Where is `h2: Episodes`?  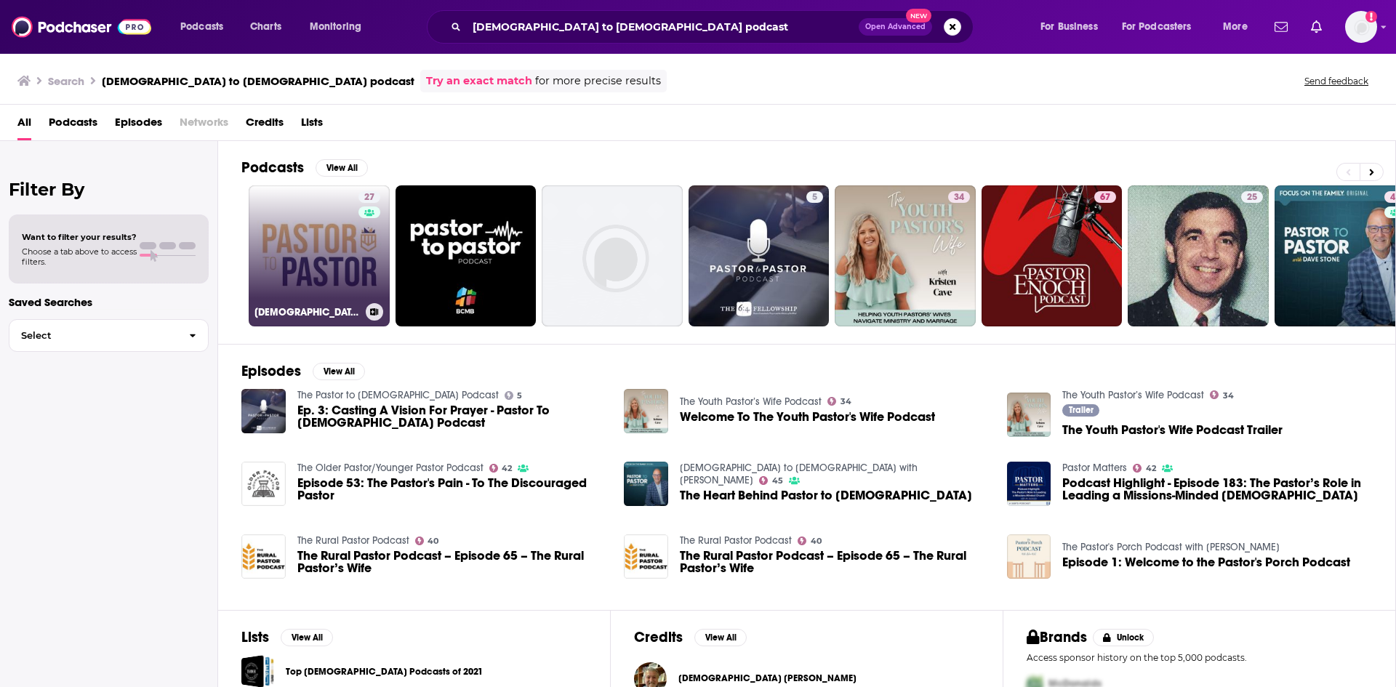
h2: Episodes is located at coordinates (271, 371).